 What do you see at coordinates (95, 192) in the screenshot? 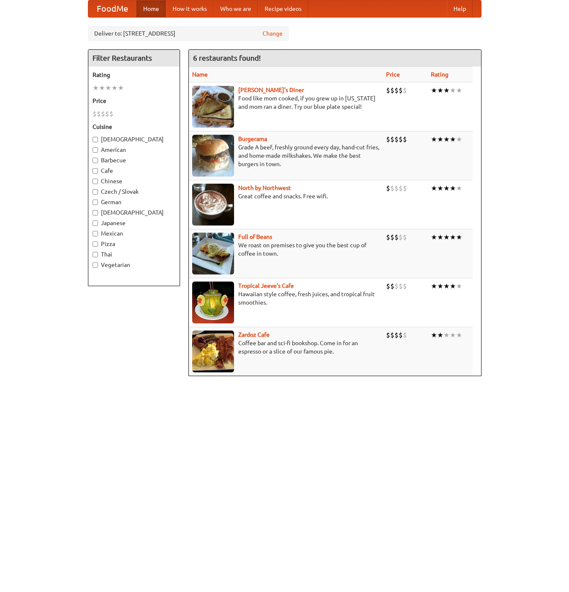
I see `input: Czech / Slovak` at bounding box center [95, 192].